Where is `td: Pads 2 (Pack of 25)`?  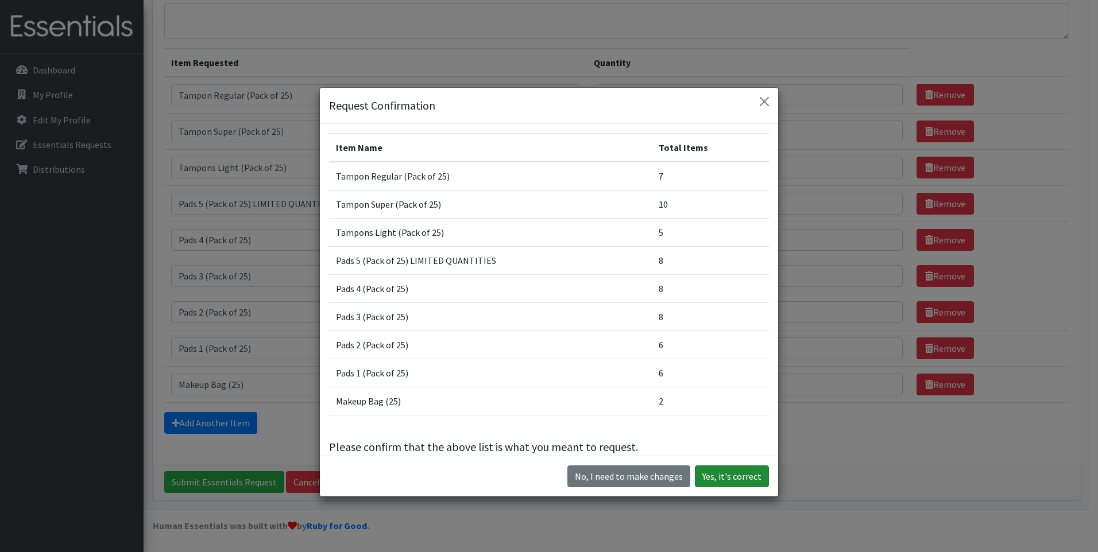 td: Pads 2 (Pack of 25) is located at coordinates (490, 345).